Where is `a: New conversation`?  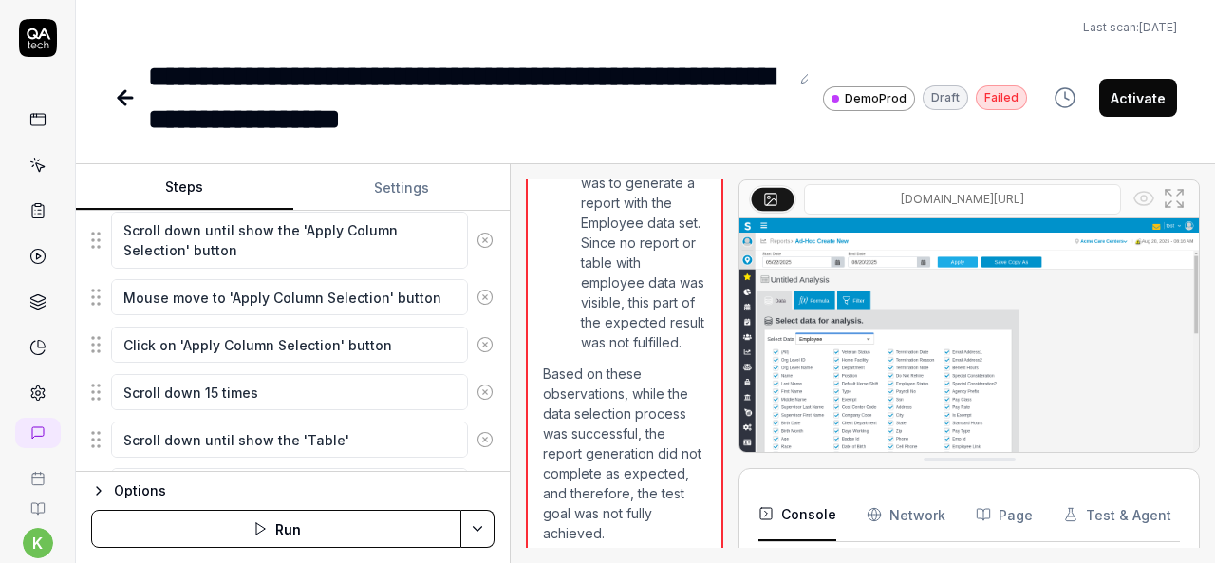
a: New conversation is located at coordinates (38, 433).